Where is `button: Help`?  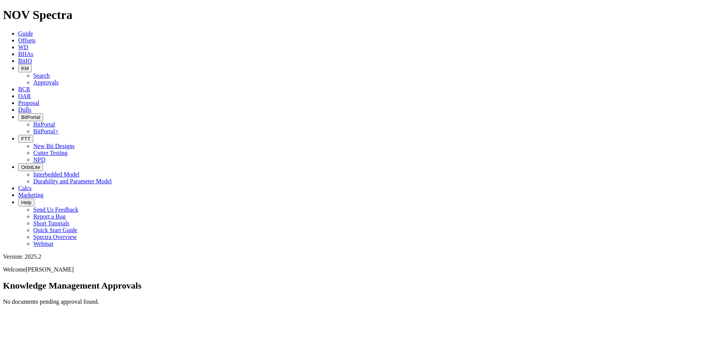
button: Help is located at coordinates (26, 202).